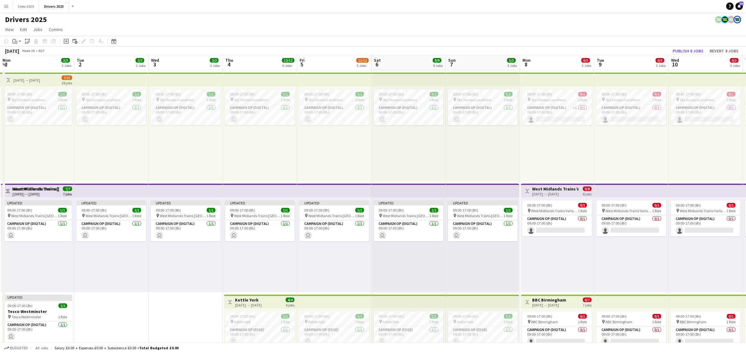 This screenshot has width=746, height=353. Describe the element at coordinates (56, 30) in the screenshot. I see `span: Comms` at that location.